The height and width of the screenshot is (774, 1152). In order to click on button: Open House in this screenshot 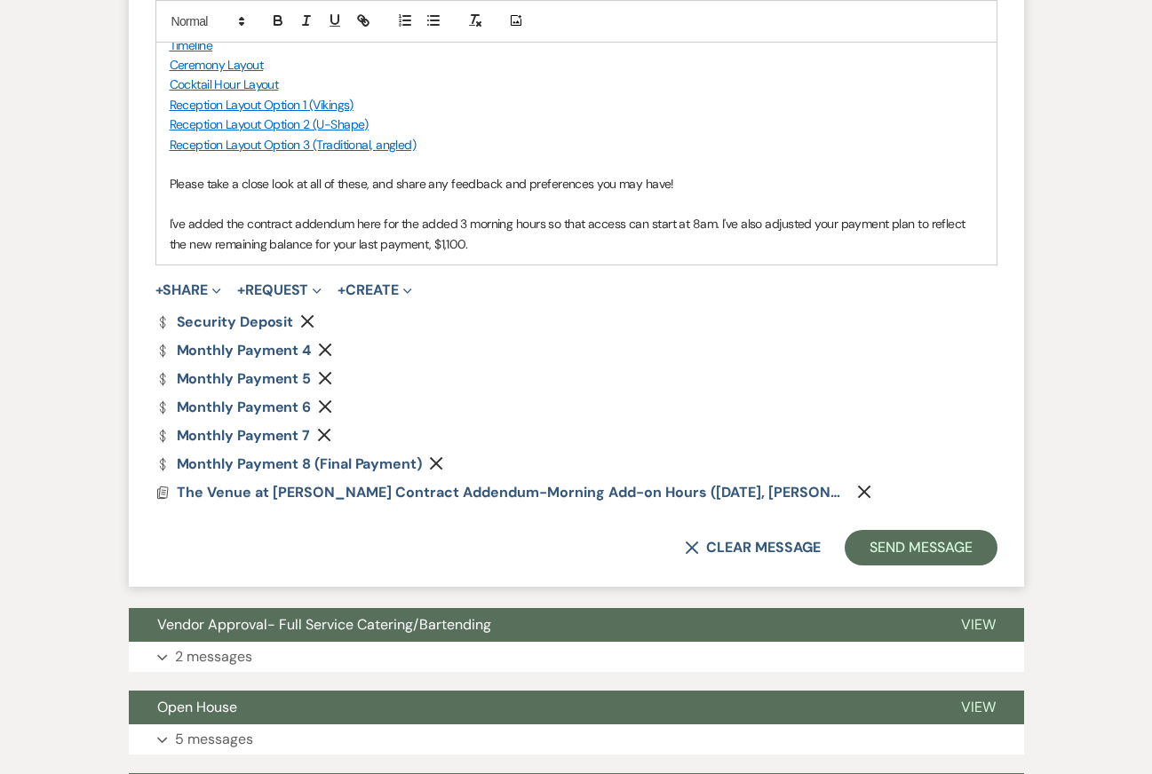, I will do `click(530, 708)`.